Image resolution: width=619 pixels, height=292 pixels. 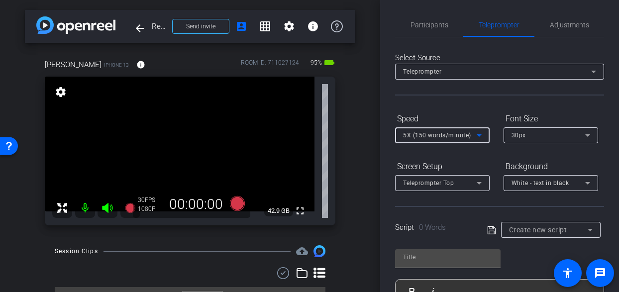 I want to click on span: Participants, so click(x=430, y=25).